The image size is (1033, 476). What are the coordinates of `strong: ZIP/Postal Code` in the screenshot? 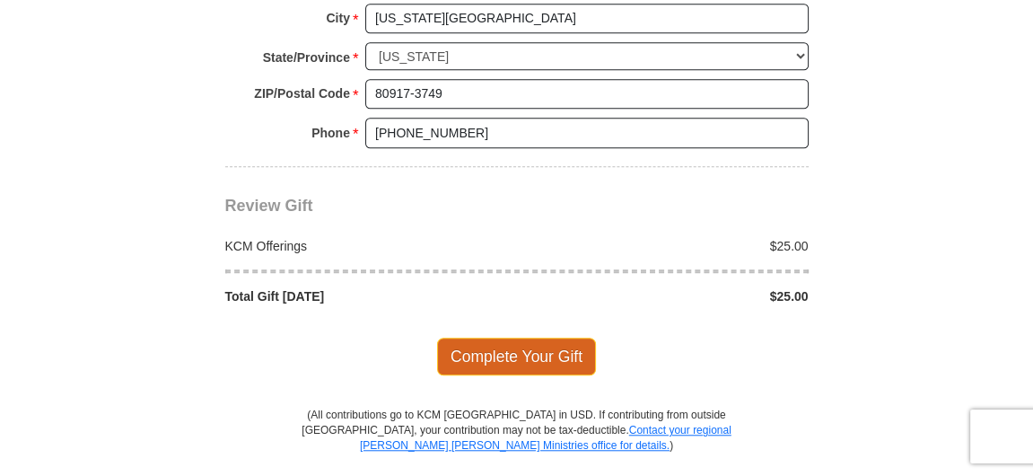 It's located at (301, 93).